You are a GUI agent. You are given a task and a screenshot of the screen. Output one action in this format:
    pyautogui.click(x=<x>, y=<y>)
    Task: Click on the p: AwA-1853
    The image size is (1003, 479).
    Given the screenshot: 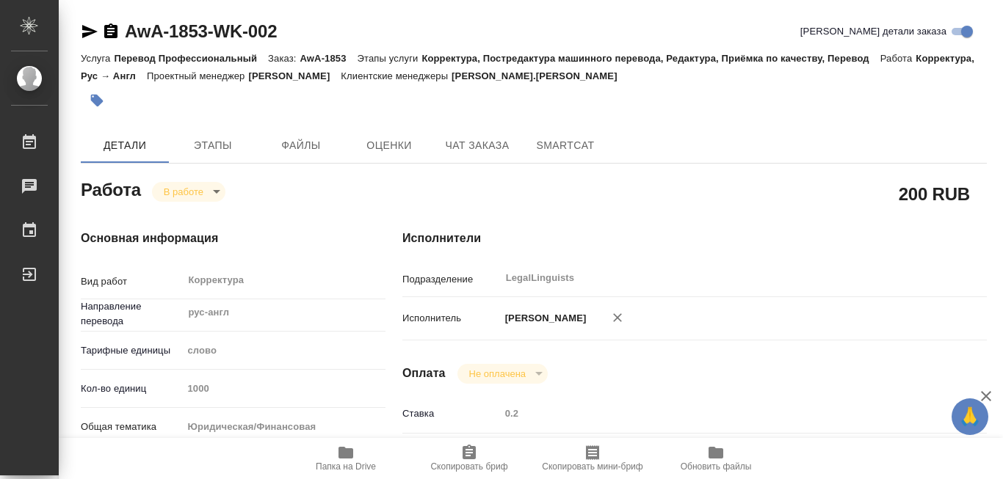 What is the action you would take?
    pyautogui.click(x=329, y=58)
    